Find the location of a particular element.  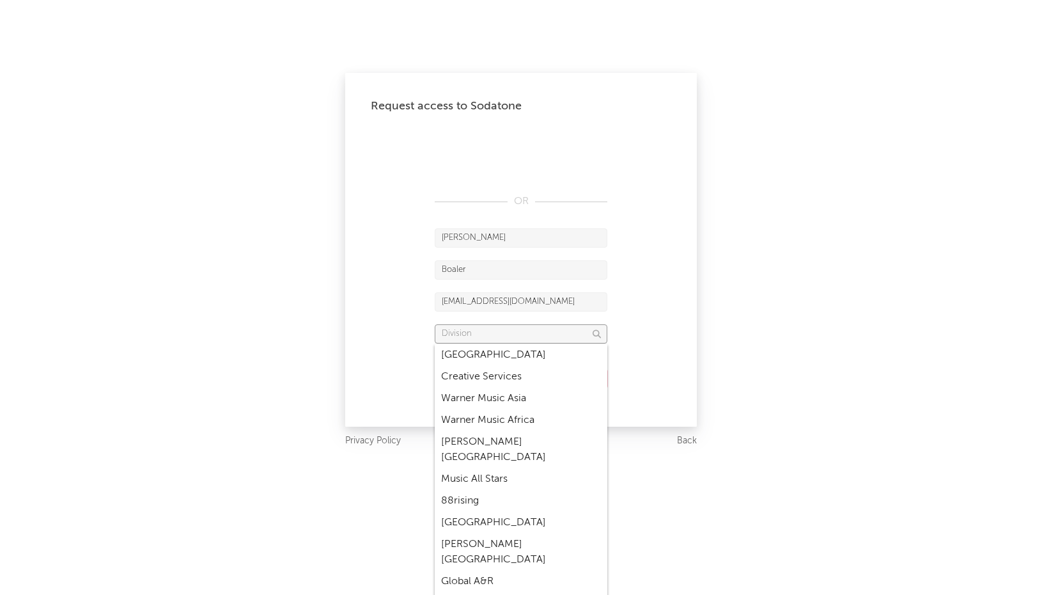

div: Warner Music Asia is located at coordinates (521, 398).